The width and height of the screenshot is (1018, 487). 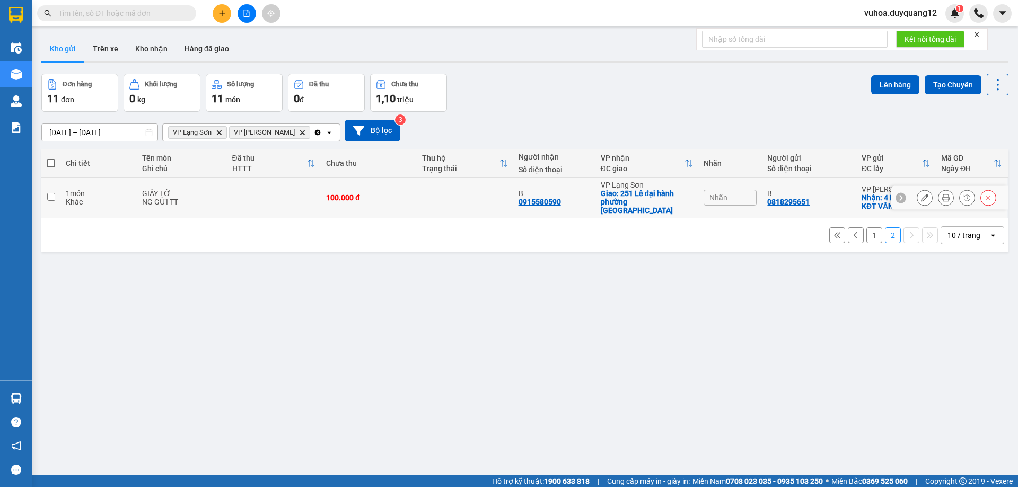 What do you see at coordinates (161, 84) in the screenshot?
I see `div: Khối lượng` at bounding box center [161, 84].